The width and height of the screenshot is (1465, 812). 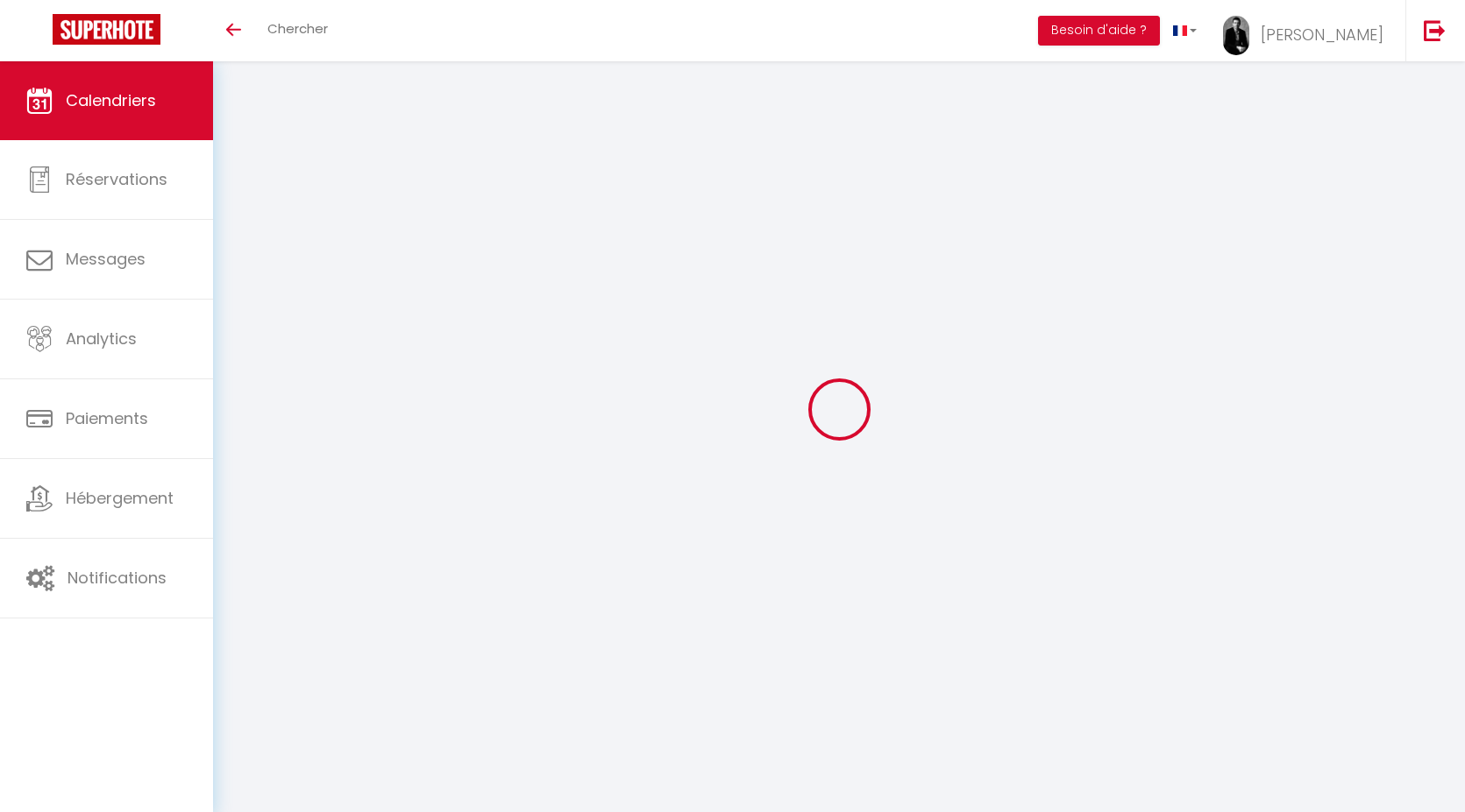 I want to click on span: Chercher, so click(x=297, y=28).